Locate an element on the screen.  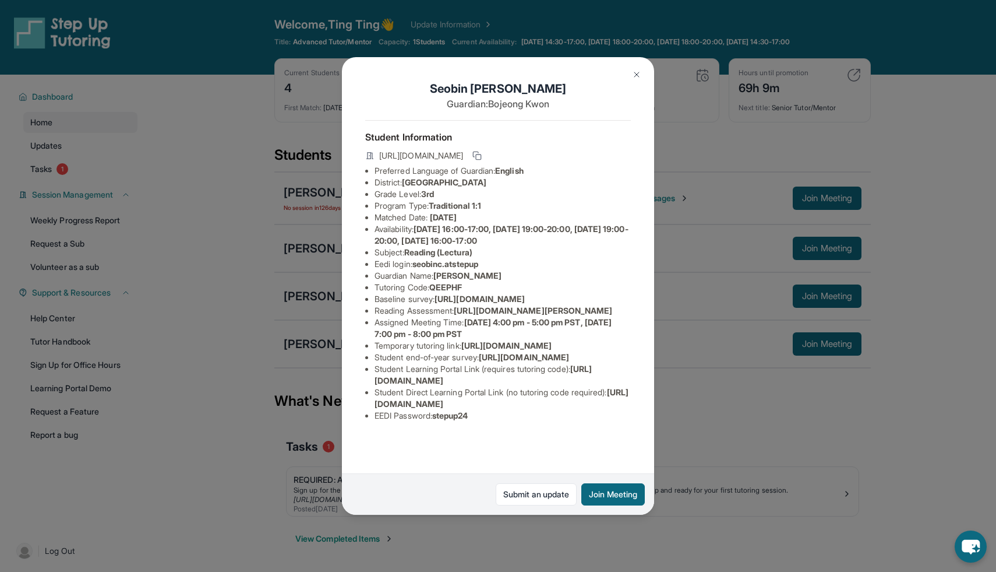
p: Guardian: Bojeong Kwon is located at coordinates (498, 104).